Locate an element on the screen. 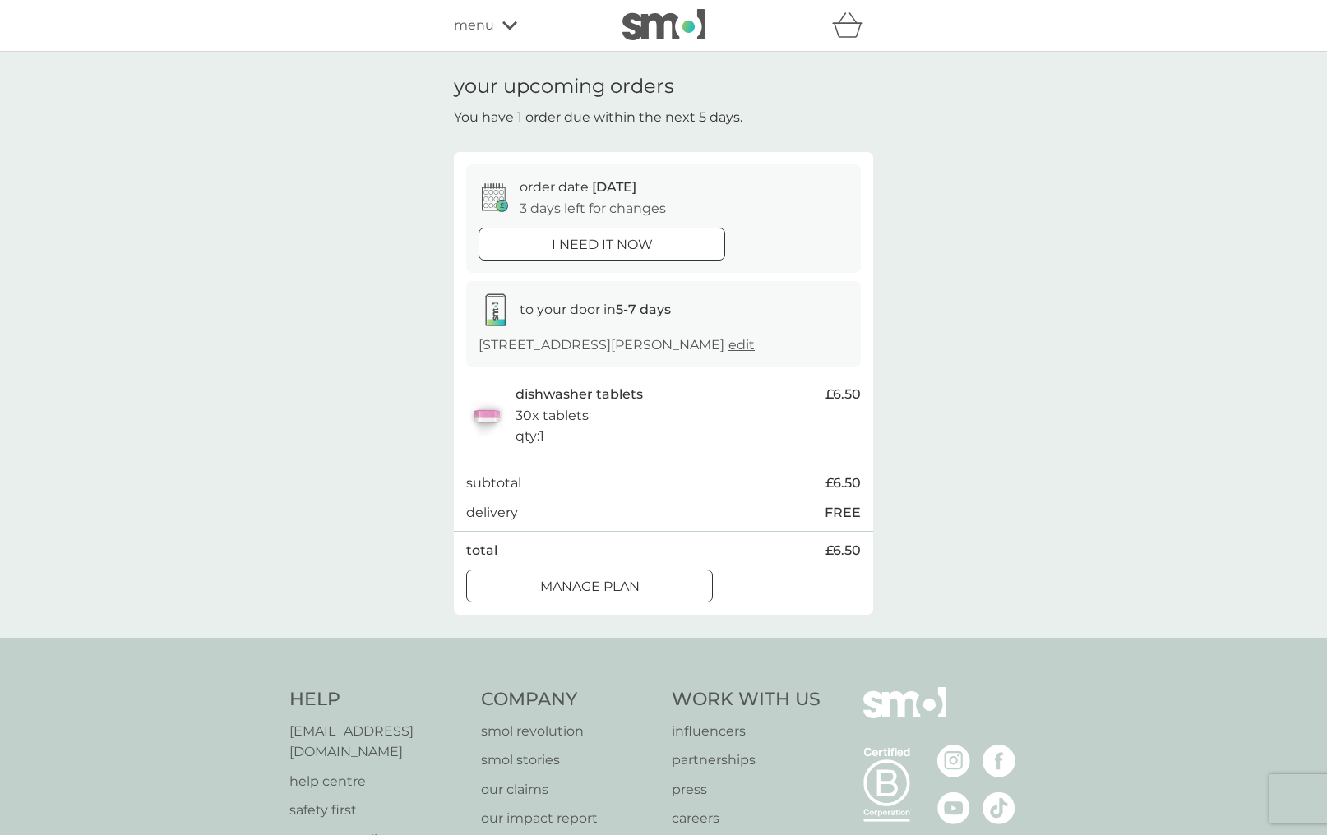  p: smol revolution is located at coordinates (568, 732).